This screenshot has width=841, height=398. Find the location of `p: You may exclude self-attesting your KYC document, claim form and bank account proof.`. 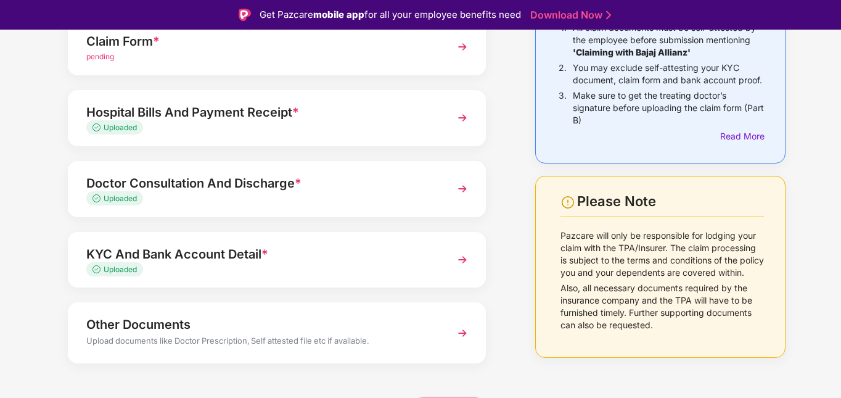

p: You may exclude self-attesting your KYC document, claim form and bank account proof. is located at coordinates (668, 74).